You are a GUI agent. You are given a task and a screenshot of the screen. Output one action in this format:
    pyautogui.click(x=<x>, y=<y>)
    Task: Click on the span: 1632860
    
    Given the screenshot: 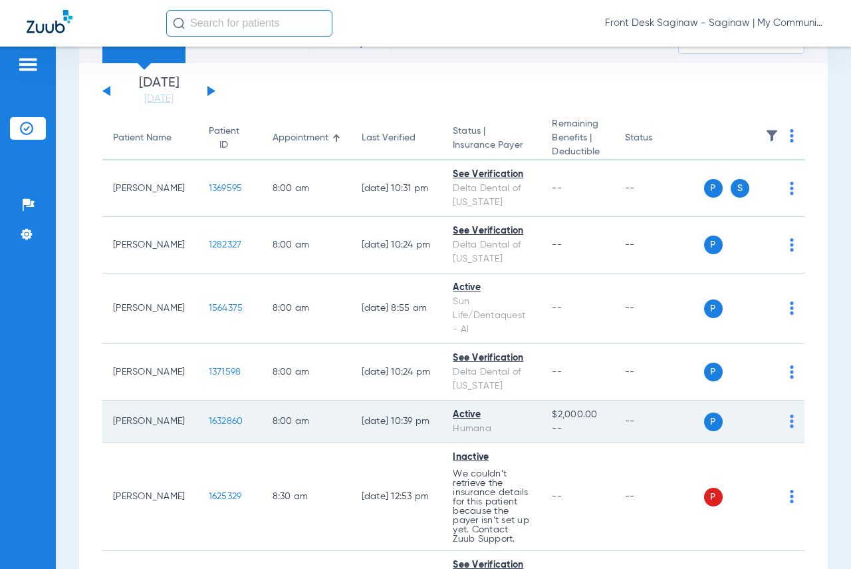 What is the action you would take?
    pyautogui.click(x=226, y=421)
    